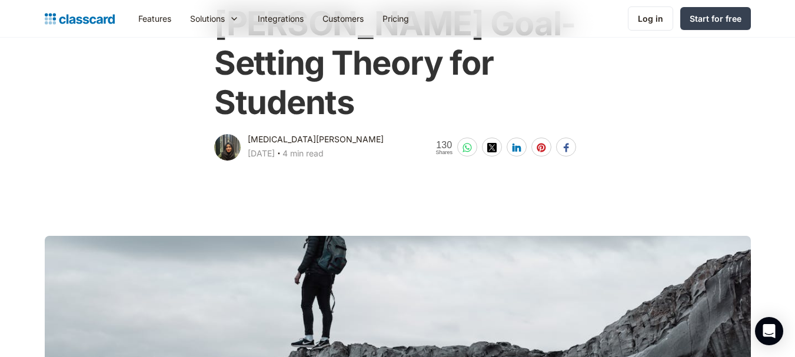 The height and width of the screenshot is (357, 795). What do you see at coordinates (492, 148) in the screenshot?
I see `img: twitter-white sharing button` at bounding box center [492, 148].